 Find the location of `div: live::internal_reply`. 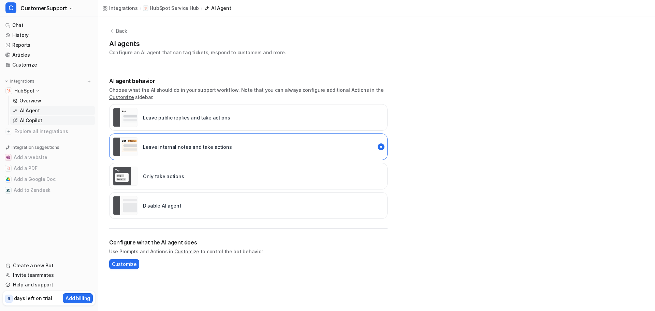

div: live::internal_reply is located at coordinates (248, 147).